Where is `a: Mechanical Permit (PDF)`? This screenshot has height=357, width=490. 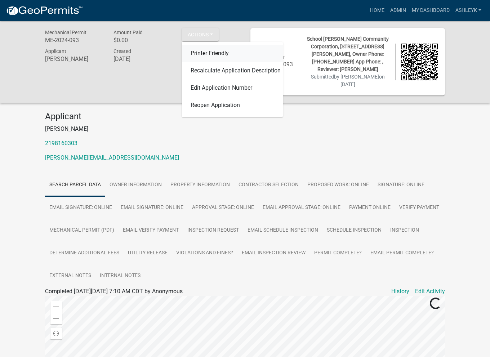
a: Mechanical Permit (PDF) is located at coordinates (82, 231).